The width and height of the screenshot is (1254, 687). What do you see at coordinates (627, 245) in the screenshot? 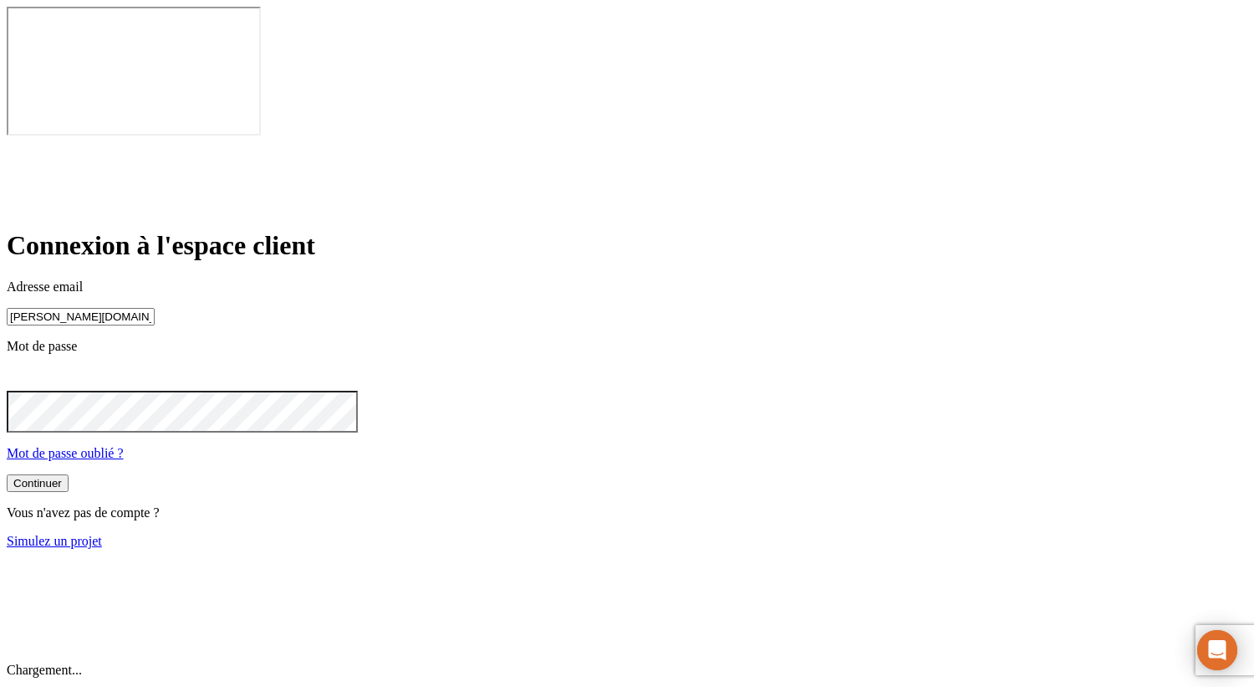
I see `h1: Connexion à l'espace client` at bounding box center [627, 245].